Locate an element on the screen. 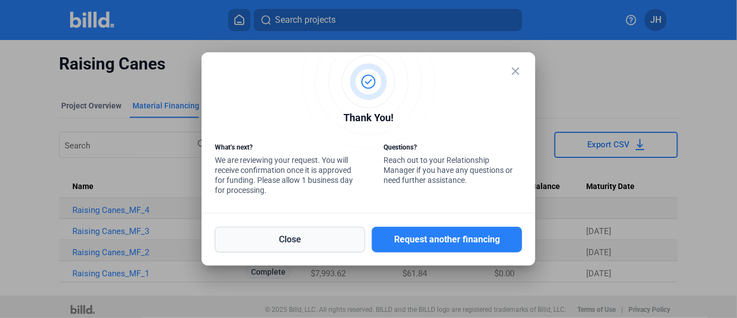 The image size is (737, 318). button: Close is located at coordinates (290, 240).